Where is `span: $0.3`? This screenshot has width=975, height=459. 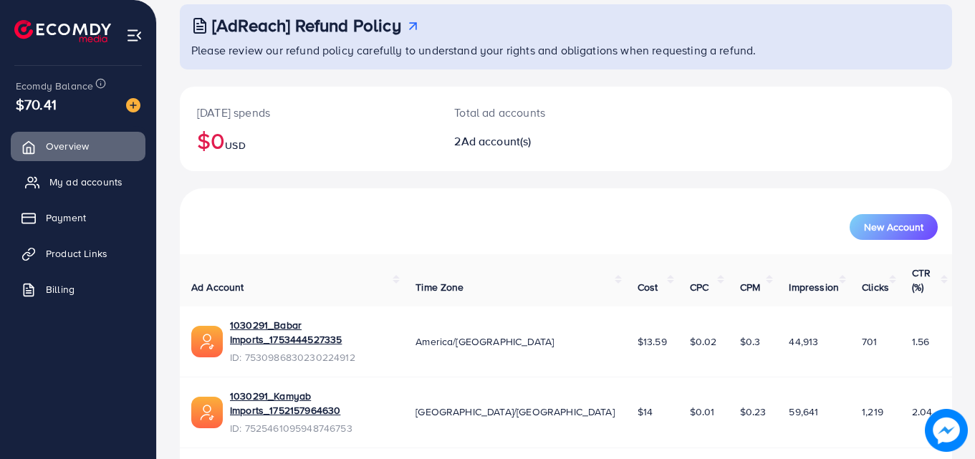 span: $0.3 is located at coordinates (750, 342).